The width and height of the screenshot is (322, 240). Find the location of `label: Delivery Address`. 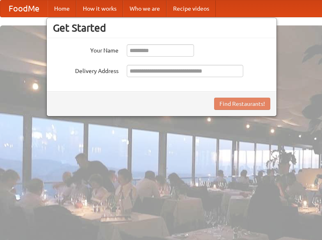

label: Delivery Address is located at coordinates (86, 70).